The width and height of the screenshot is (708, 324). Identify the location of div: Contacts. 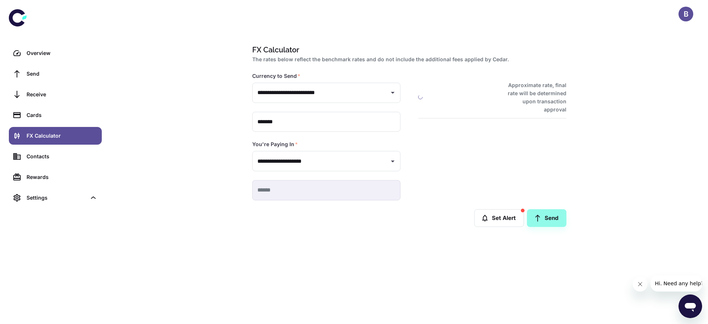
(62, 156).